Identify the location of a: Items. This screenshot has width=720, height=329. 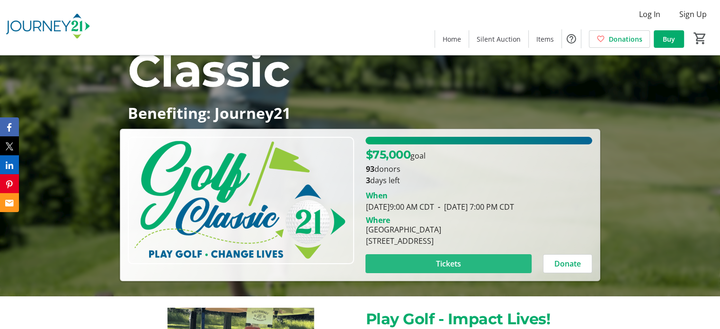
(545, 39).